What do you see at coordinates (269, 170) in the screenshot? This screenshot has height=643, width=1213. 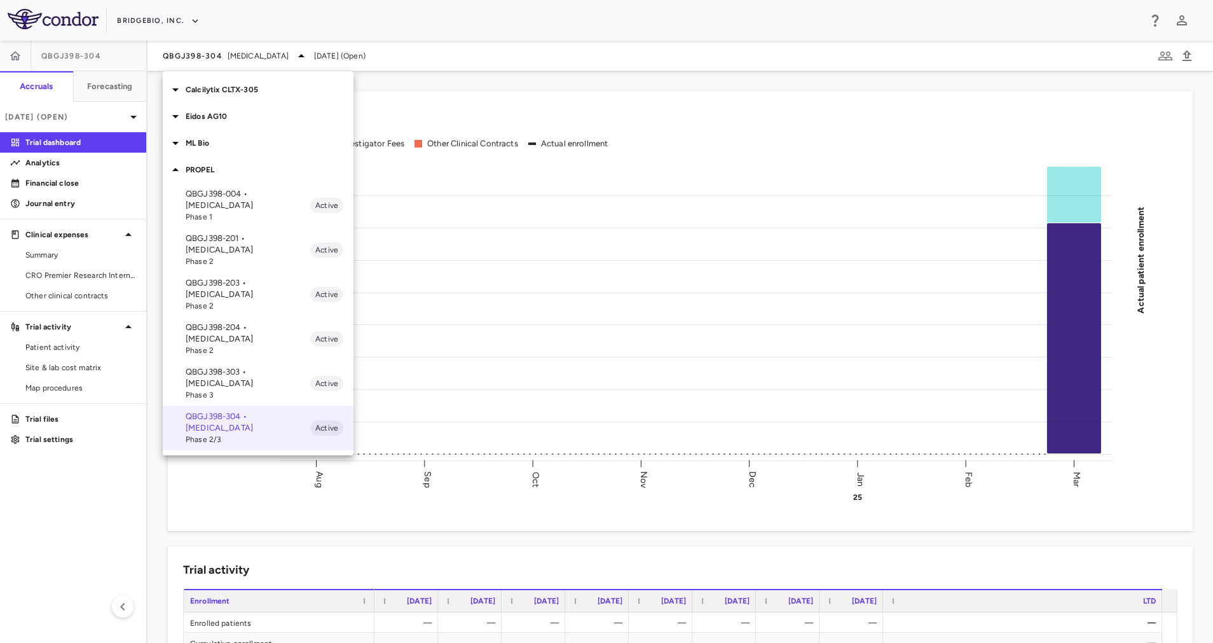 I see `p: PROPEL` at bounding box center [269, 170].